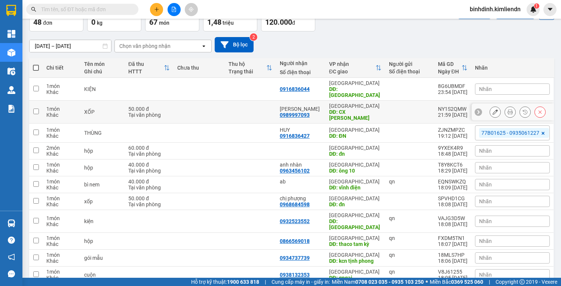  Describe the element at coordinates (352, 71) in the screenshot. I see `div: ĐC giao` at that location.